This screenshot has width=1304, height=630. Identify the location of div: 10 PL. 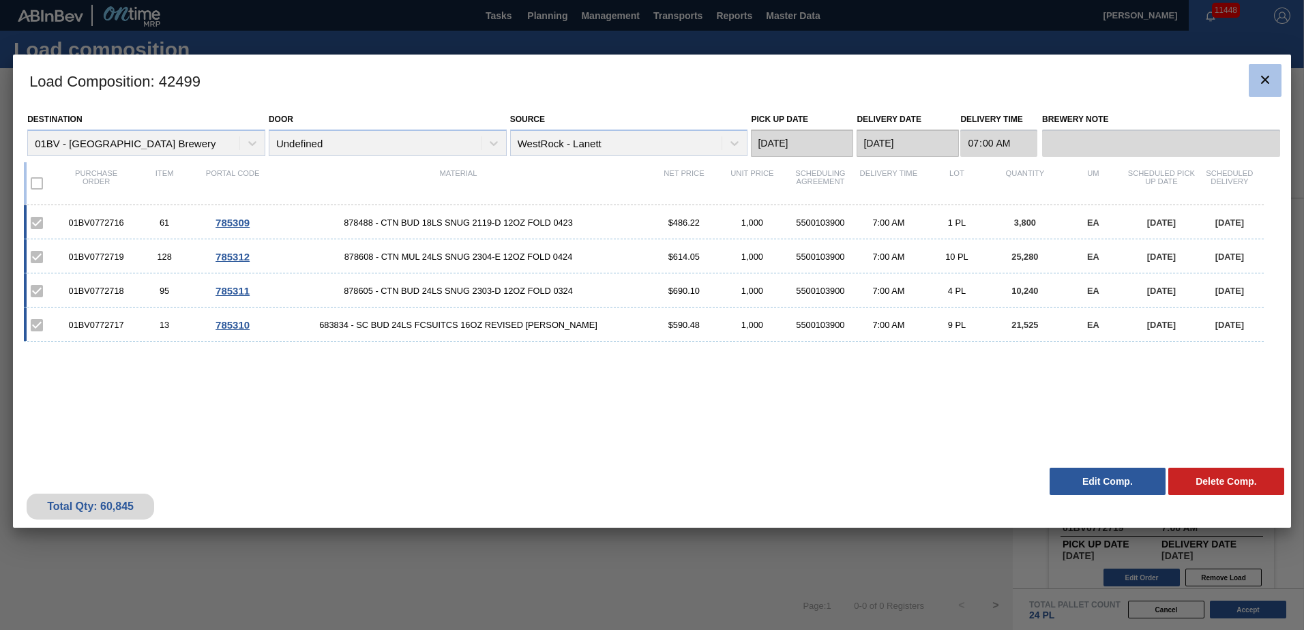
(957, 256).